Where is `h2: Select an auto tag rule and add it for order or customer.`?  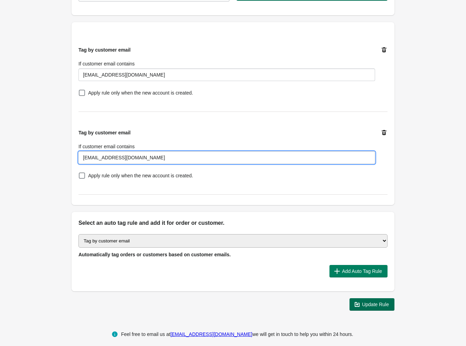
h2: Select an auto tag rule and add it for order or customer. is located at coordinates (233, 223).